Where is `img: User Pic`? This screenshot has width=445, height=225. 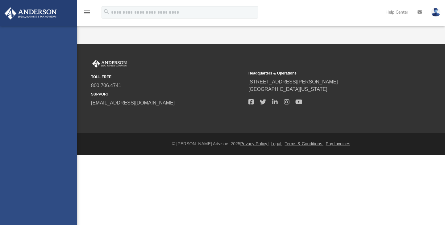
img: User Pic is located at coordinates (436, 12).